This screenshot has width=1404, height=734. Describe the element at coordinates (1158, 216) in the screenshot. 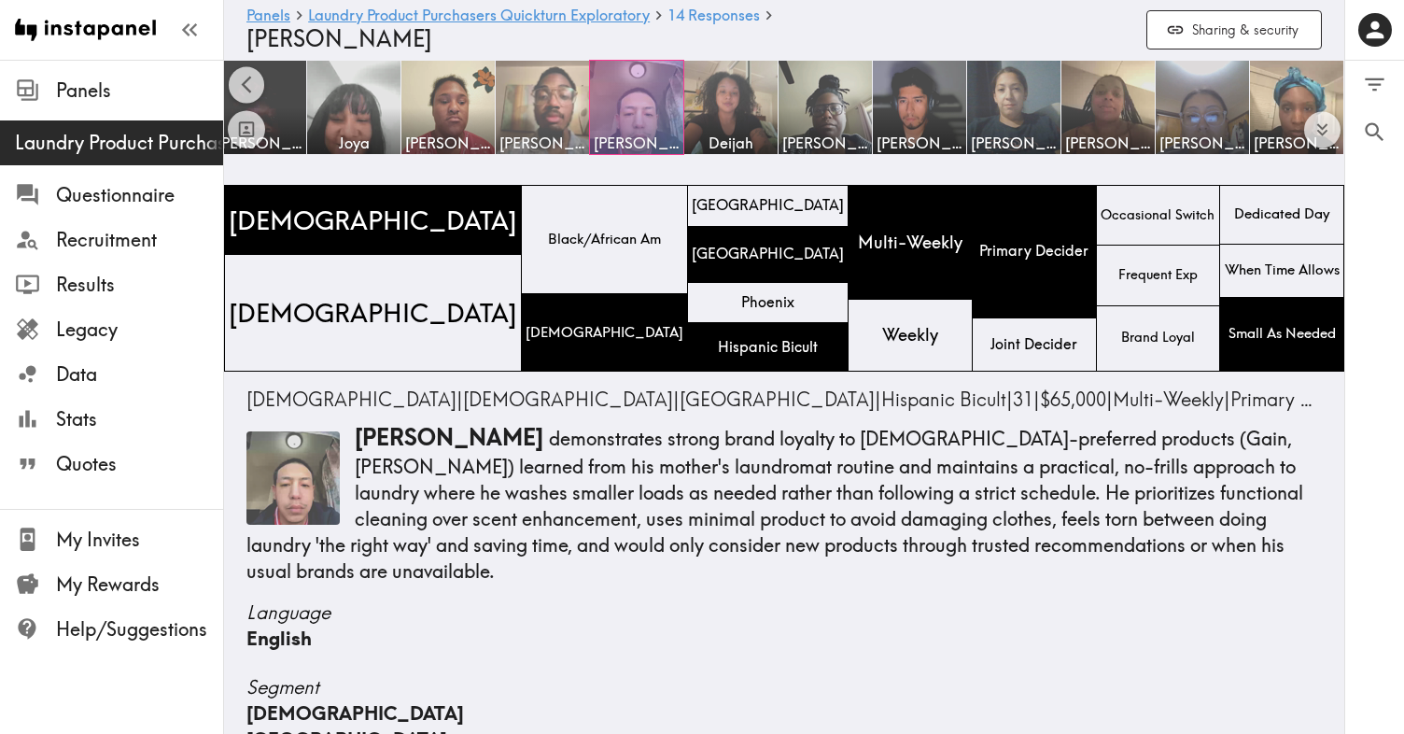

I see `span: Occasional Switch` at that location.